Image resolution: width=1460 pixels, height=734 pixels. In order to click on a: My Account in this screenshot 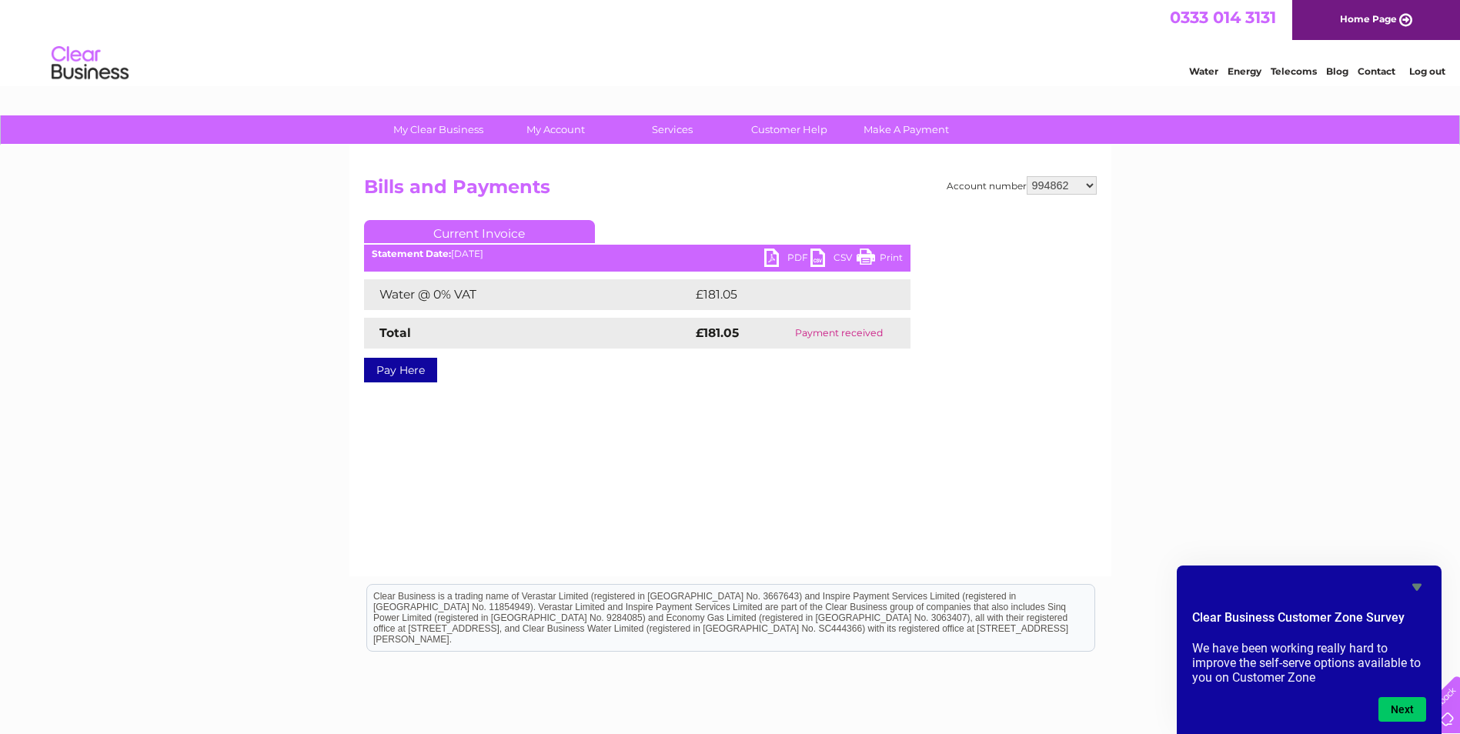, I will do `click(555, 129)`.